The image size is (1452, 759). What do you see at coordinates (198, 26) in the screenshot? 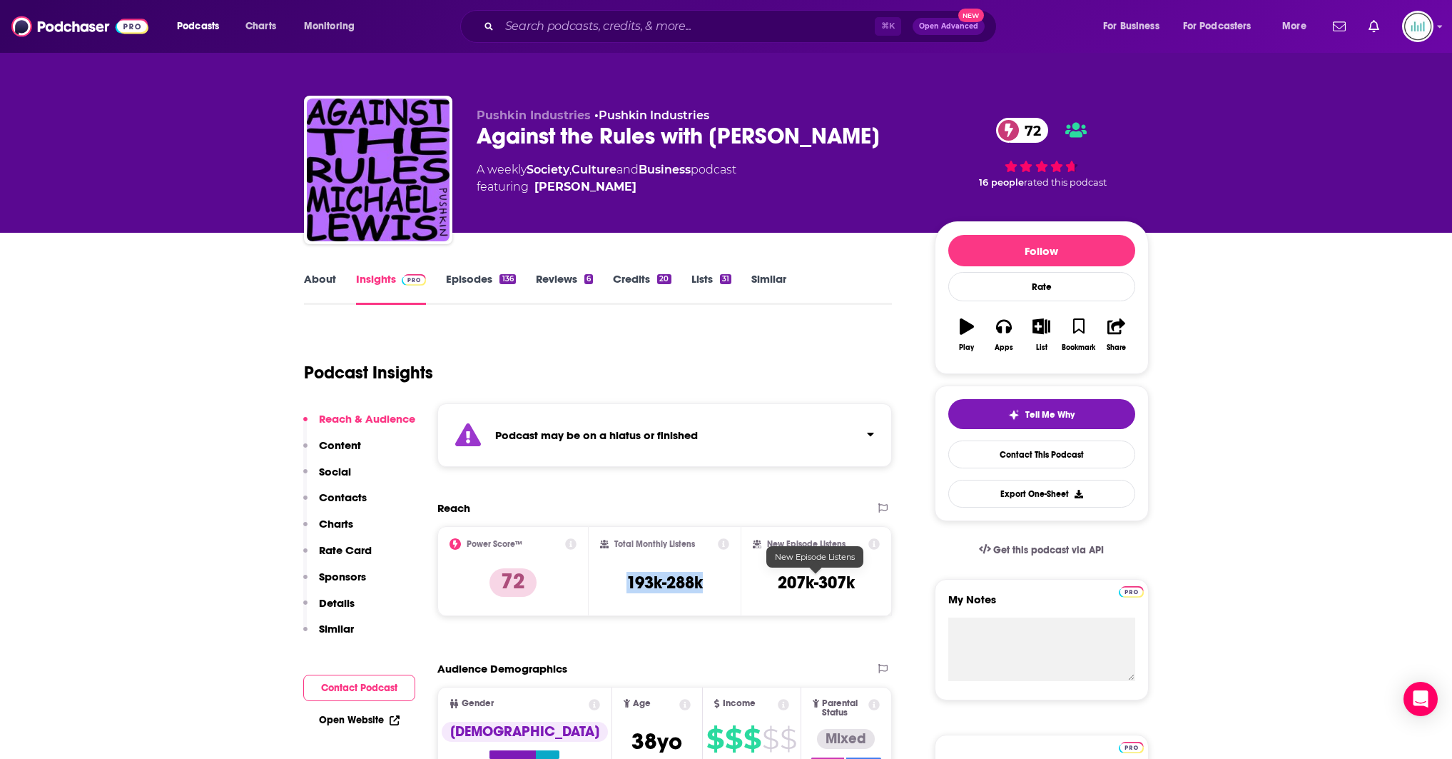
I see `span: Podcasts` at bounding box center [198, 26].